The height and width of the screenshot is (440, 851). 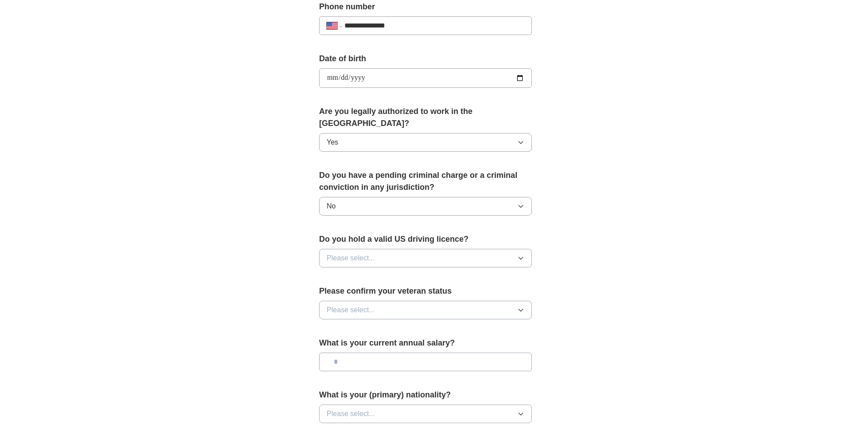 What do you see at coordinates (426, 395) in the screenshot?
I see `label: What is your (primary) nationality?` at bounding box center [426, 395].